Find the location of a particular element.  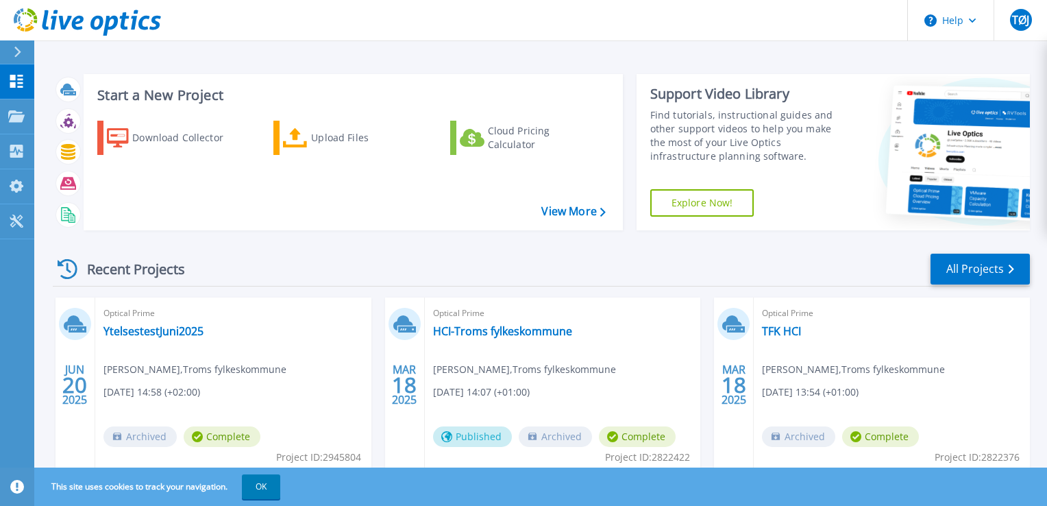

div: Upload Files is located at coordinates (366, 138).